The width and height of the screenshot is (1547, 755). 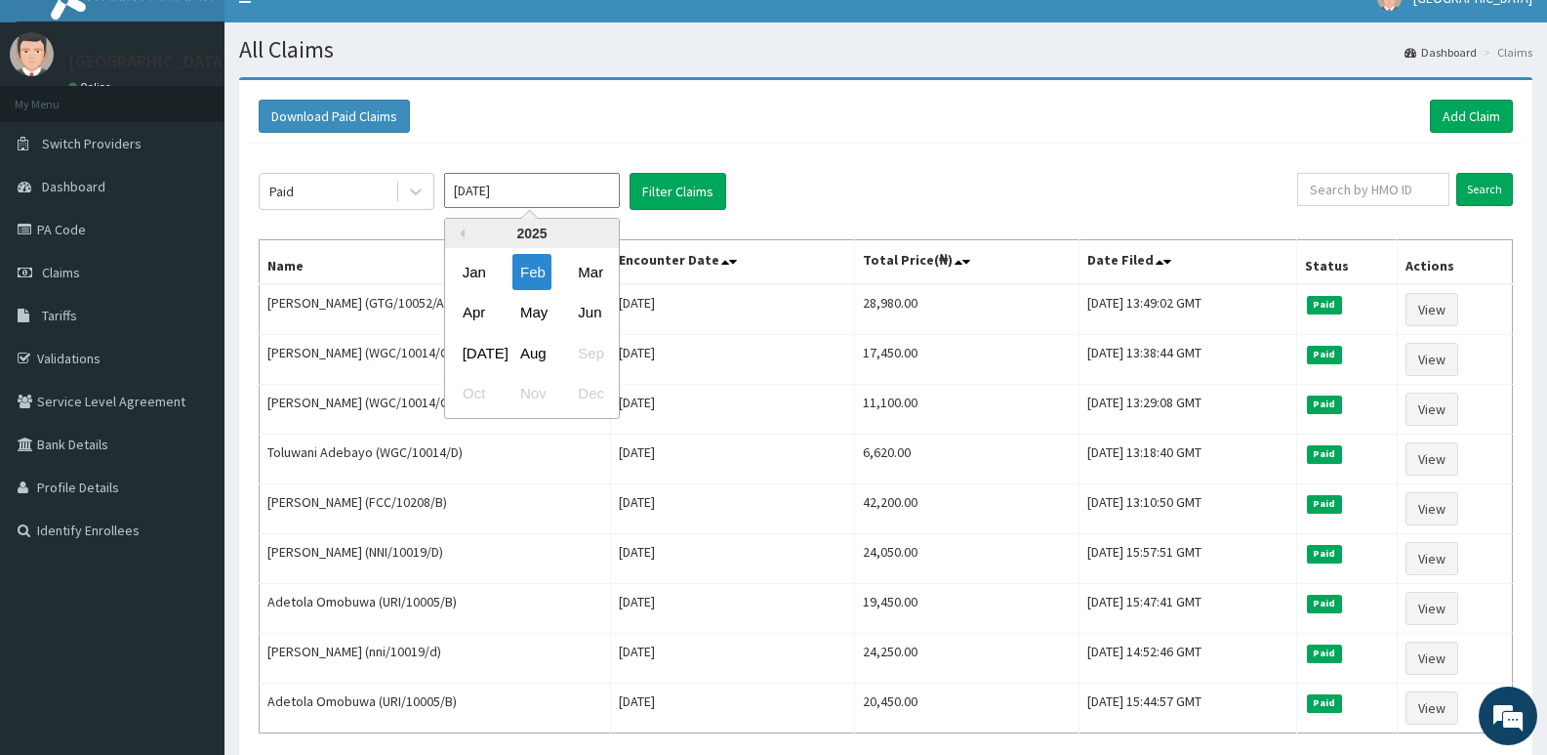 I want to click on button: Previous Year, so click(x=460, y=233).